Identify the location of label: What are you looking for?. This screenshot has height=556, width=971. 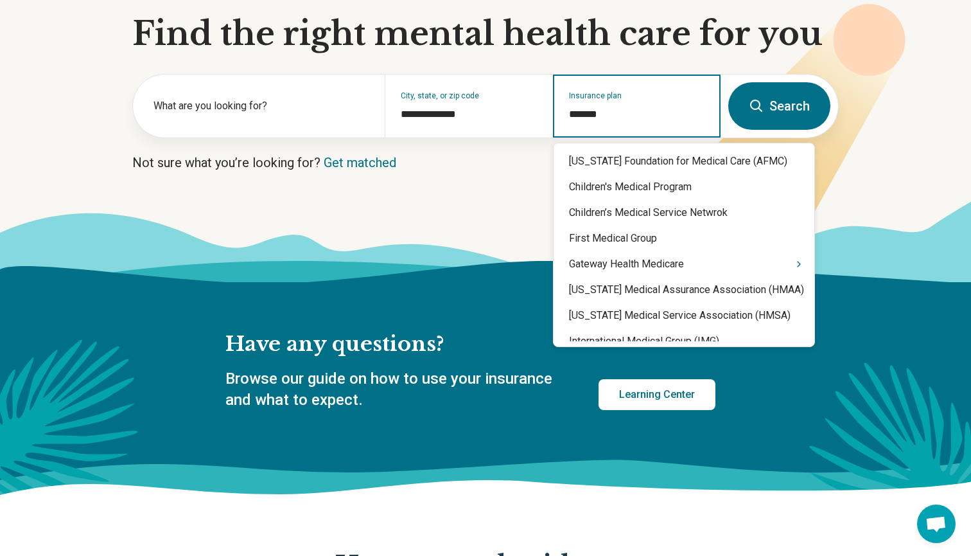
(261, 106).